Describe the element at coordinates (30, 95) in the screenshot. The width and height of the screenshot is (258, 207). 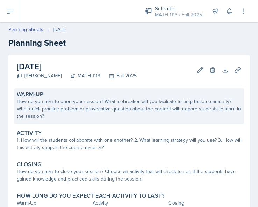
I see `label: Warm-Up` at that location.